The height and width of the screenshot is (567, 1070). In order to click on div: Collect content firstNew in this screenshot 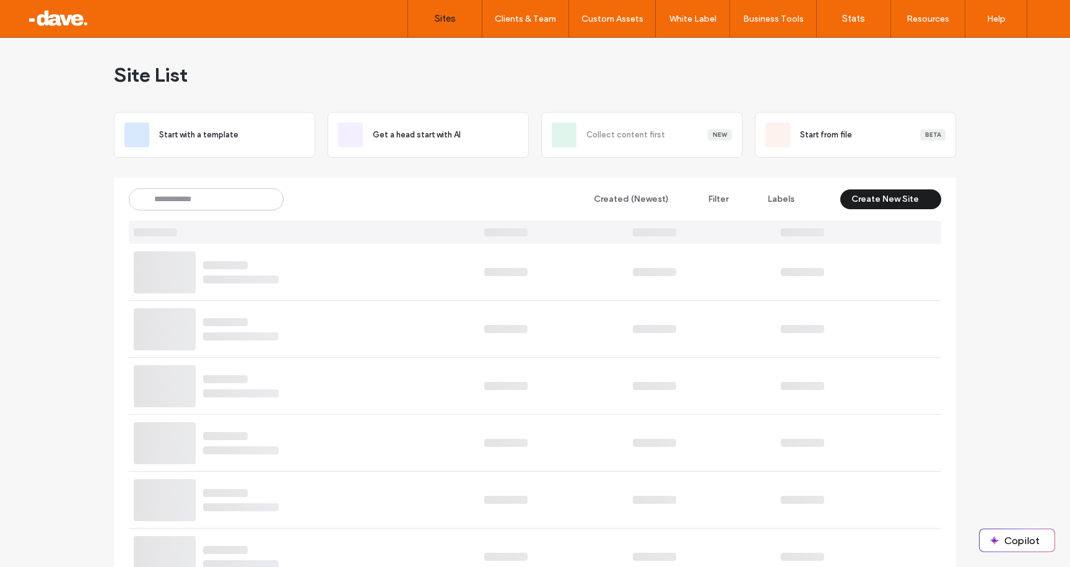, I will do `click(641, 135)`.